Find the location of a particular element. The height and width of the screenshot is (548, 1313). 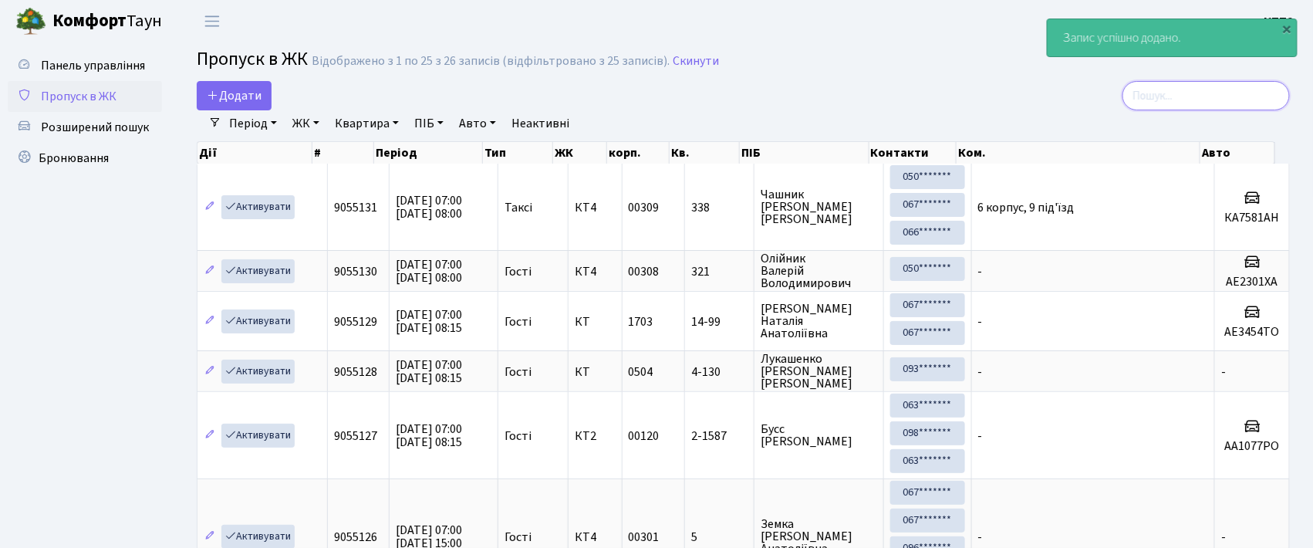

th: корп. is located at coordinates (639, 153).